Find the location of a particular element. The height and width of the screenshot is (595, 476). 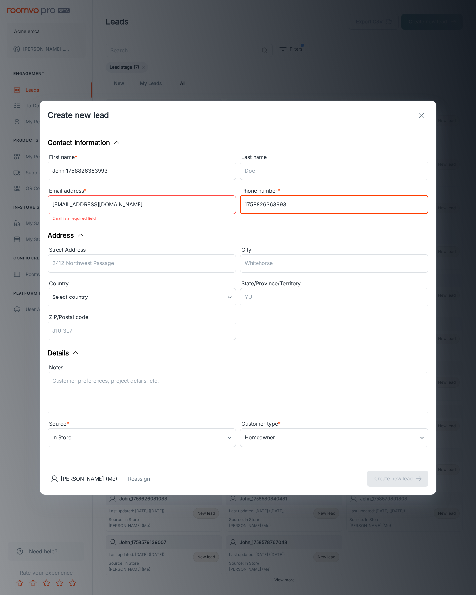

div: Source is located at coordinates (142, 424).